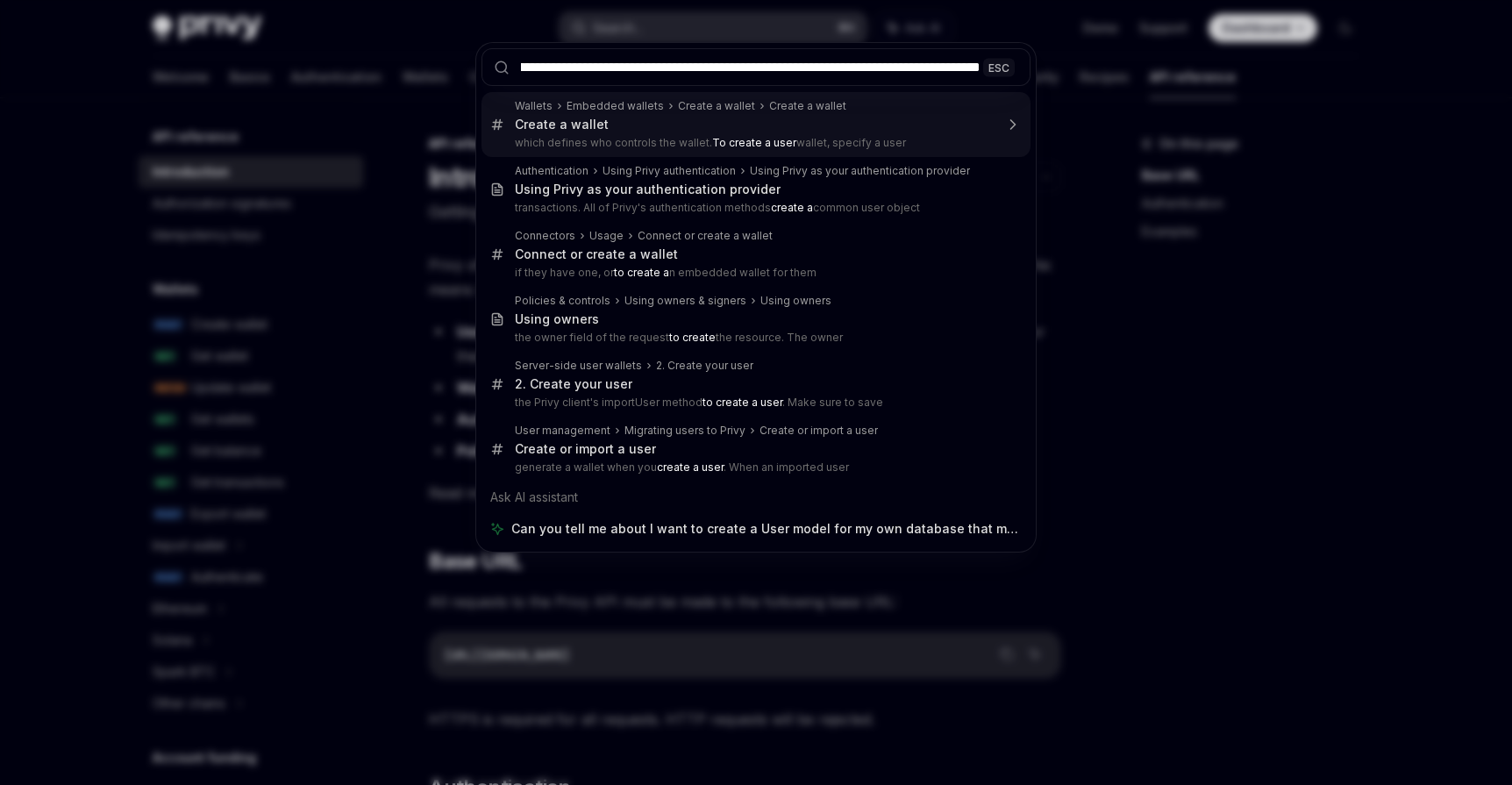 The height and width of the screenshot is (785, 1512). What do you see at coordinates (742, 402) in the screenshot?
I see `b: to create a user` at bounding box center [742, 402].